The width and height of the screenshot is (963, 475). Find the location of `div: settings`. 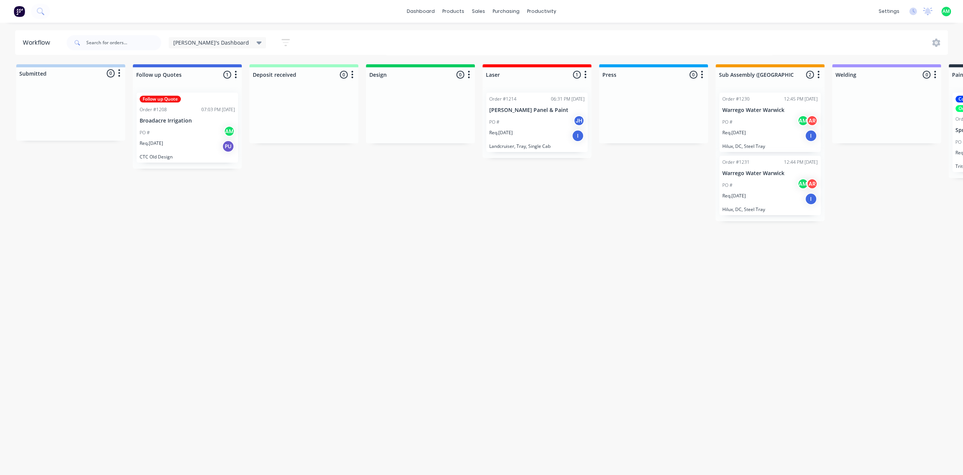

div: settings is located at coordinates (889, 11).